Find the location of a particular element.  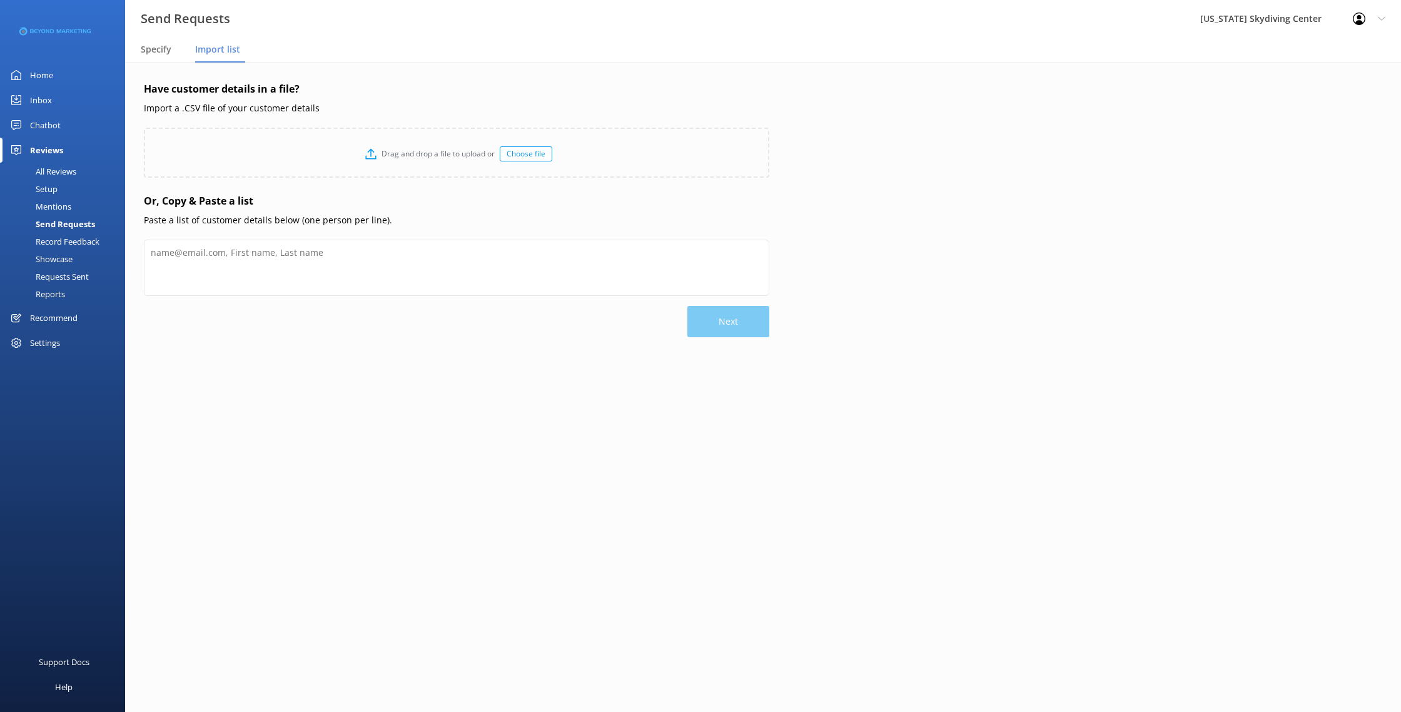

div: Home is located at coordinates (41, 75).